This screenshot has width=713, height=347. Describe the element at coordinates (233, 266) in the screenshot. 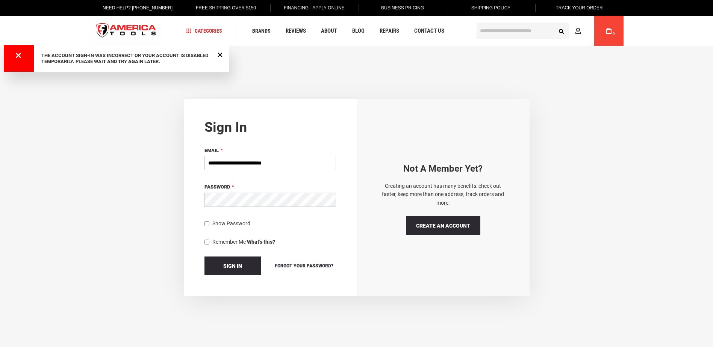

I see `span: Sign In` at that location.